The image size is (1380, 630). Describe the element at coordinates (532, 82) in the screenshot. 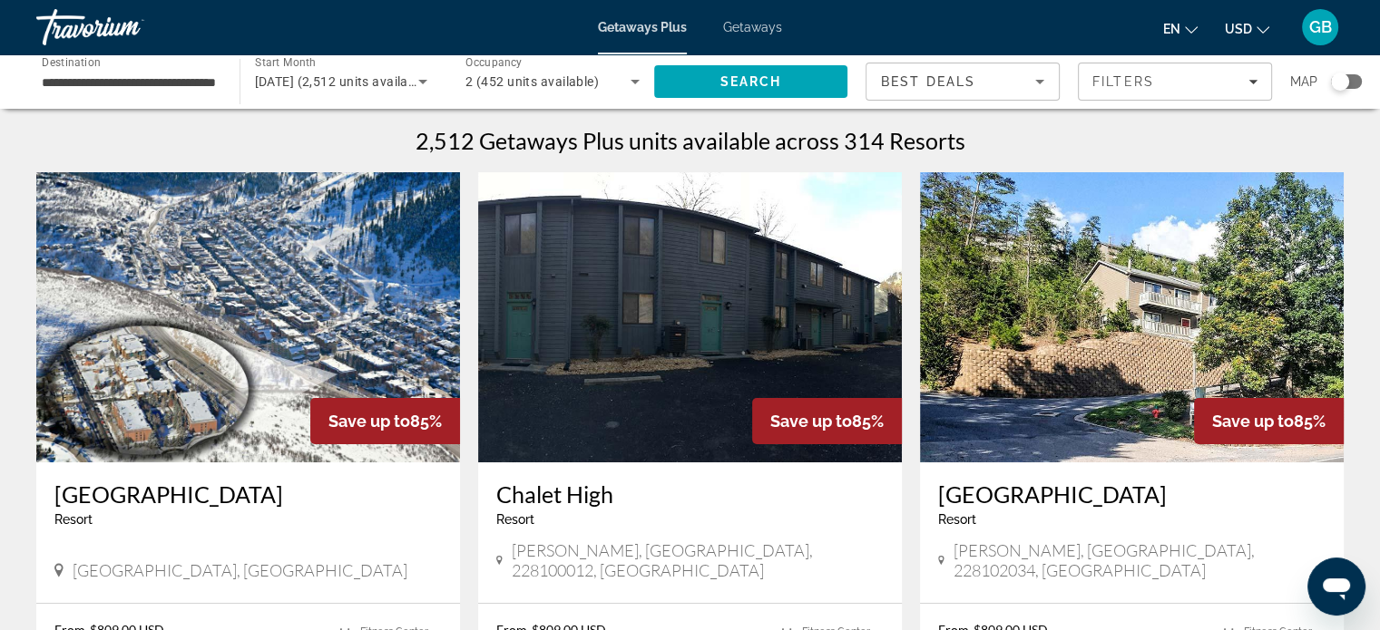

I see `span: 2 (452 units available)` at that location.